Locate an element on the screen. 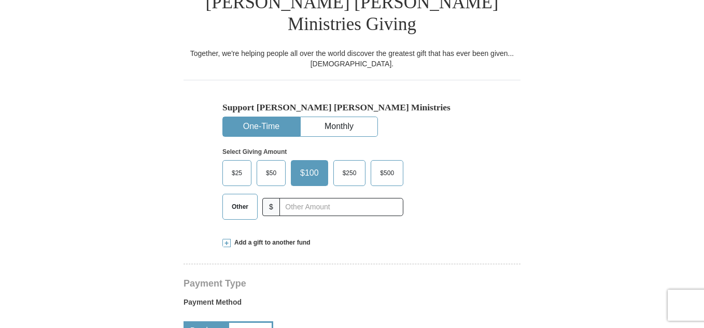 The height and width of the screenshot is (328, 704). span: Other is located at coordinates (240, 207).